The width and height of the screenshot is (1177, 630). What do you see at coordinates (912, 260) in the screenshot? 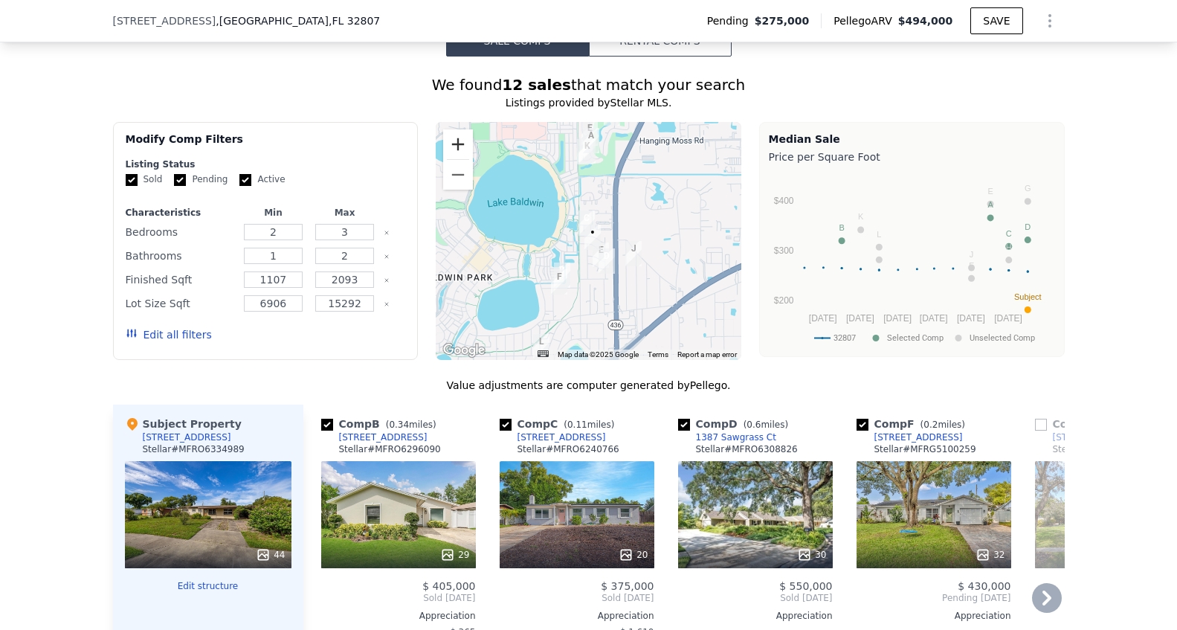
I see `svg: A chart.` at bounding box center [912, 260].